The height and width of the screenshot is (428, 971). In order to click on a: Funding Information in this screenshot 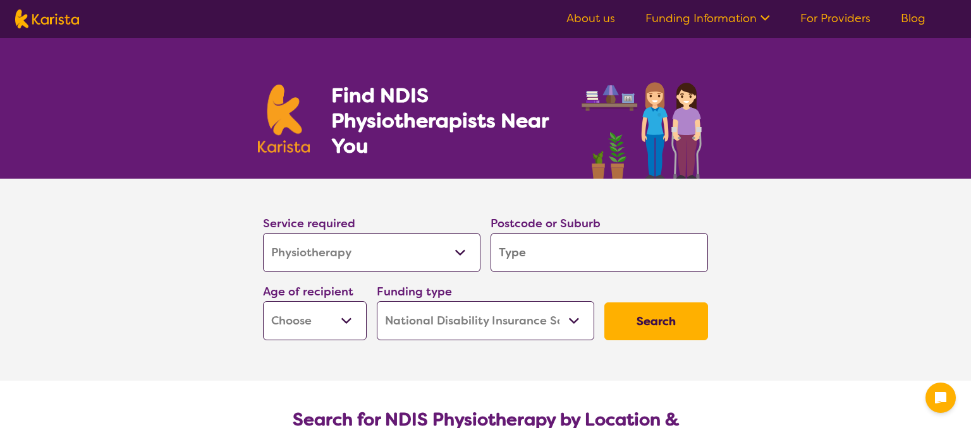, I will do `click(707, 18)`.